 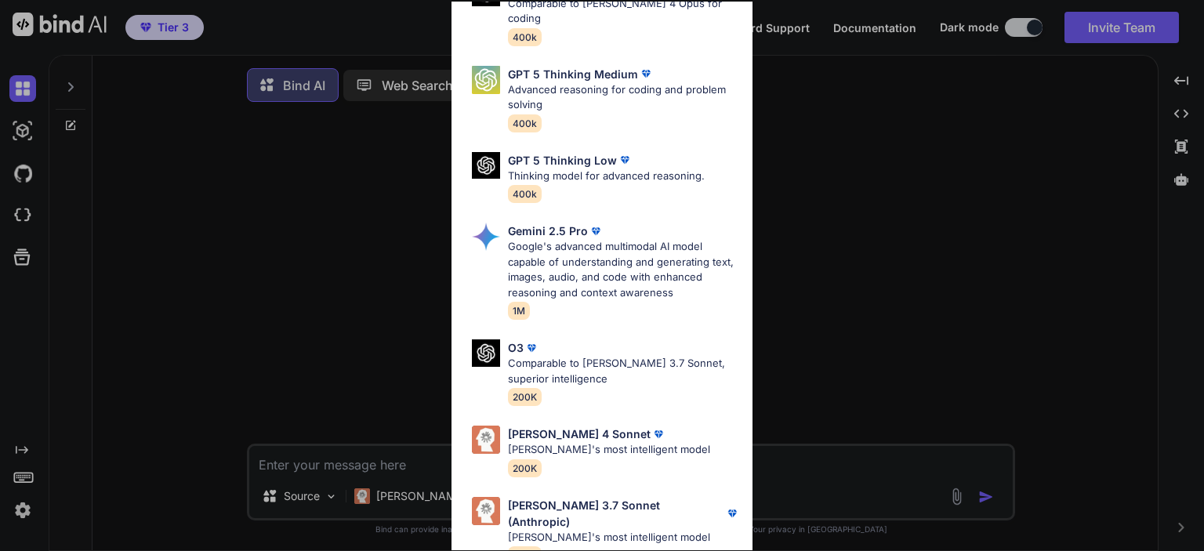 What do you see at coordinates (624, 270) in the screenshot?
I see `p: Google's advanced multimodal AI model capable of understanding and generating text, images, audio...` at bounding box center [624, 270].